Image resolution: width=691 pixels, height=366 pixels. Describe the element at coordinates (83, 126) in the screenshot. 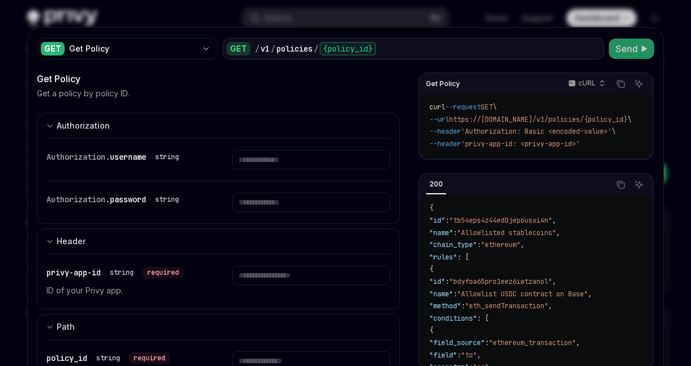

I see `div: Authorization` at that location.